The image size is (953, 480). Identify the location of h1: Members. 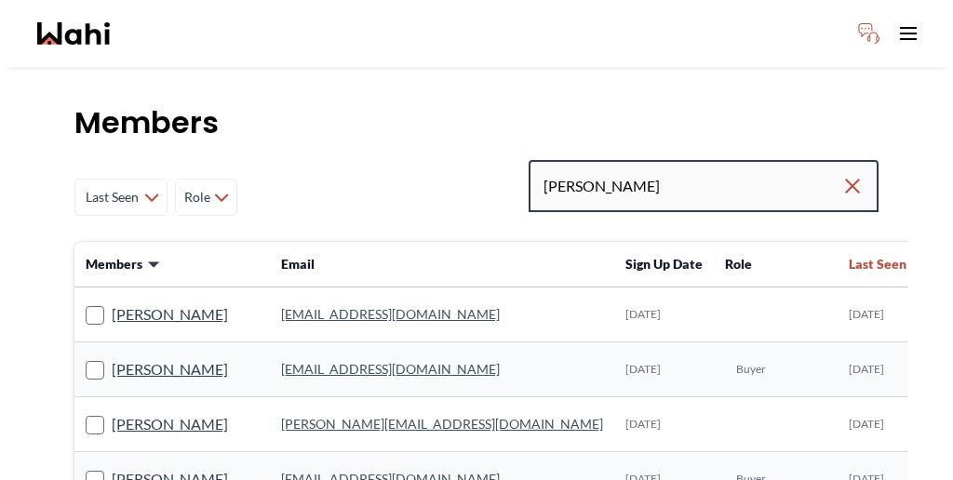
(476, 123).